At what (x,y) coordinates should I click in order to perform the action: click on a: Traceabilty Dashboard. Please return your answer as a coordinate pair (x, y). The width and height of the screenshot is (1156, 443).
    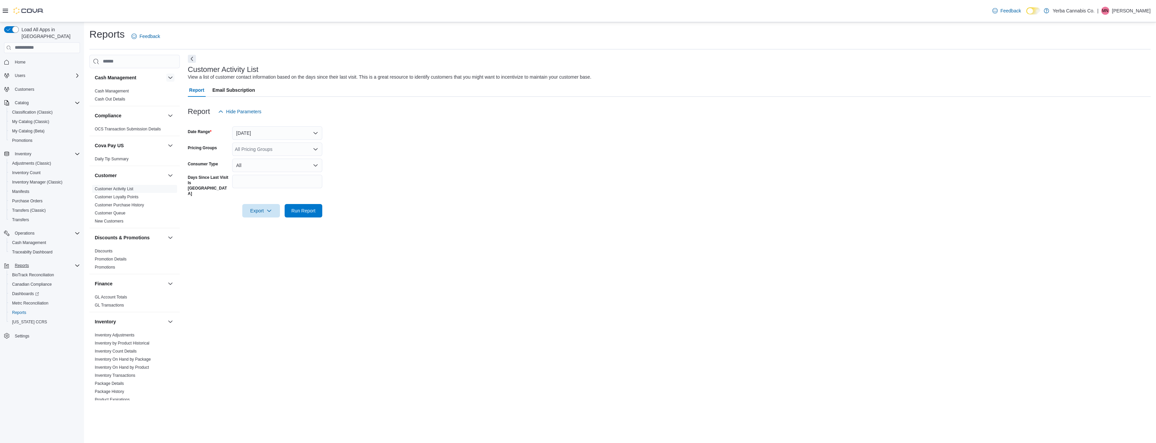
    Looking at the image, I should click on (32, 252).